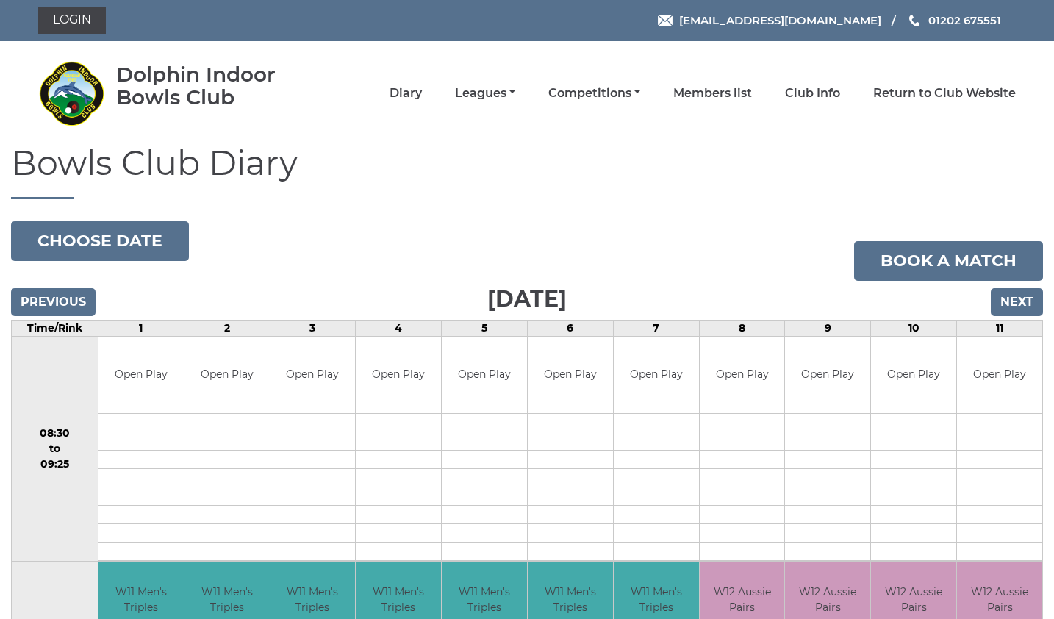  Describe the element at coordinates (140, 328) in the screenshot. I see `td: 1` at that location.